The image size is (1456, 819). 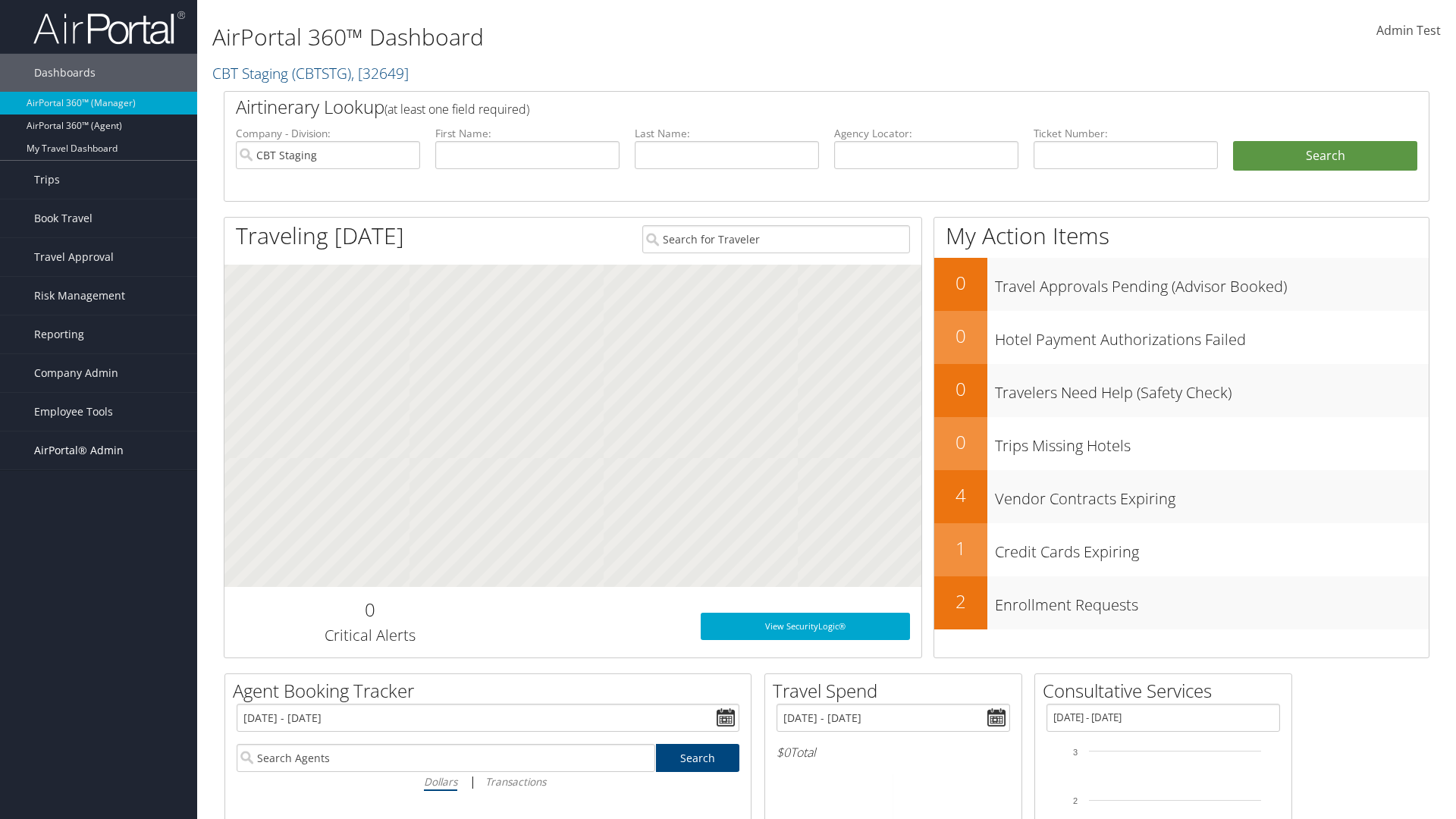 What do you see at coordinates (1166, 691) in the screenshot?
I see `h2: Consultative Services` at bounding box center [1166, 691].